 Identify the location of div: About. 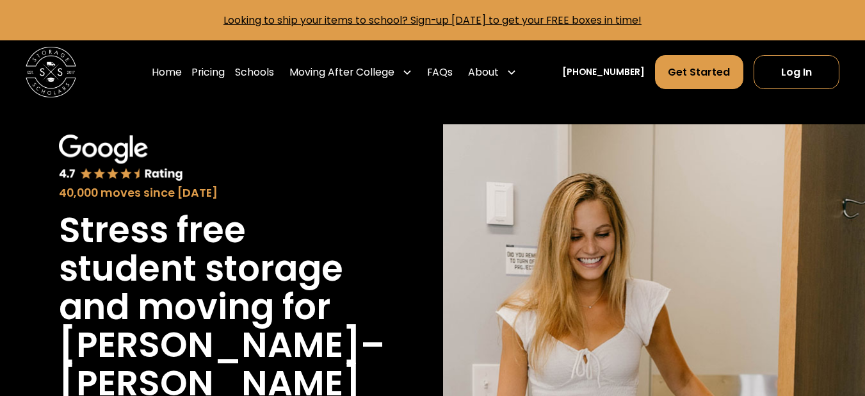
(484, 72).